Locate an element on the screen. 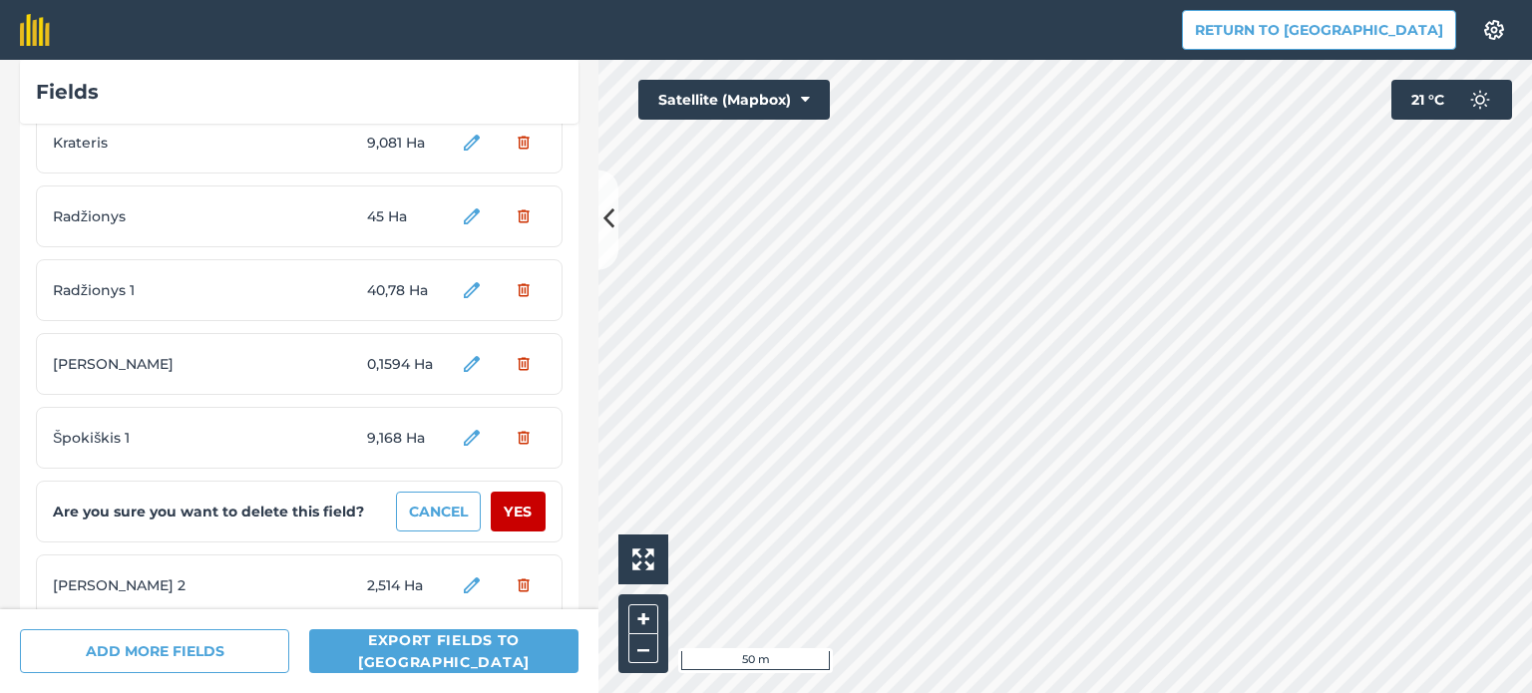 This screenshot has width=1532, height=693. span: 21 ° C is located at coordinates (1427, 100).